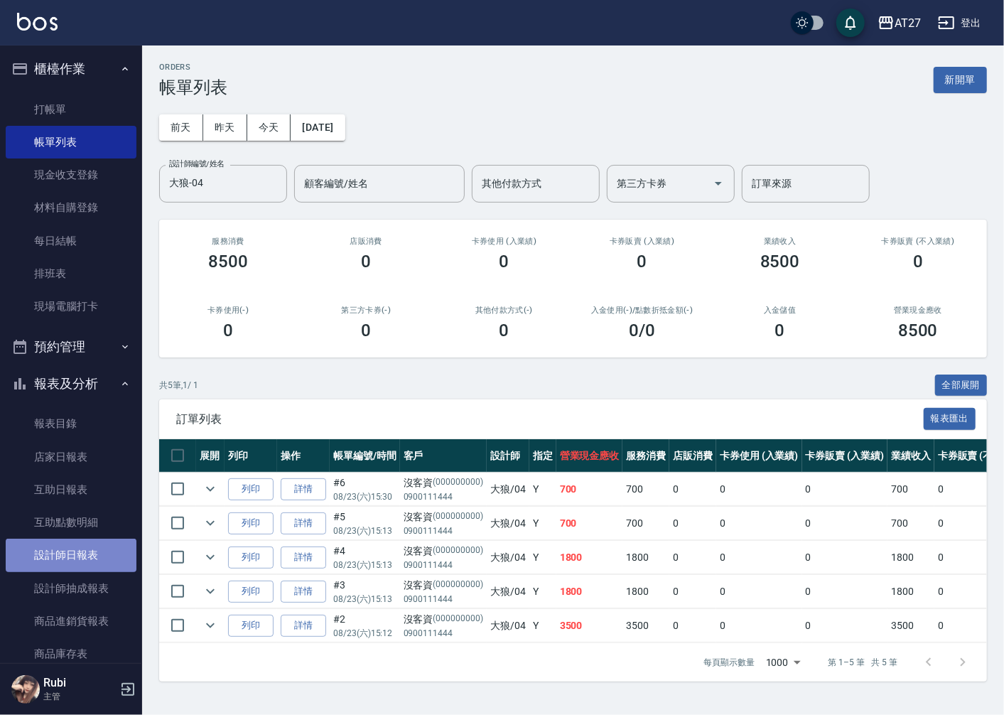 This screenshot has height=715, width=1004. What do you see at coordinates (642, 310) in the screenshot?
I see `h2: 入金使用(-) /點數折抵金額(-)` at bounding box center [642, 310].